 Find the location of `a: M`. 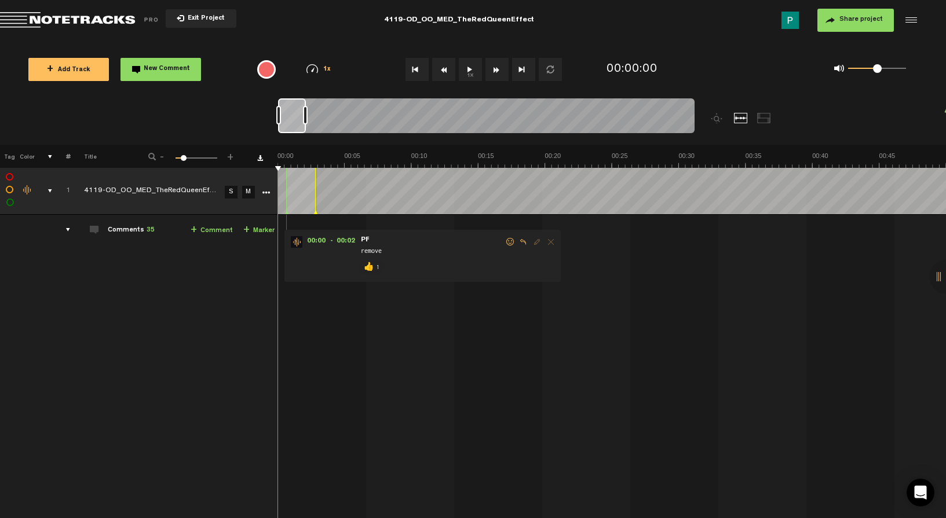

a: M is located at coordinates (248, 192).